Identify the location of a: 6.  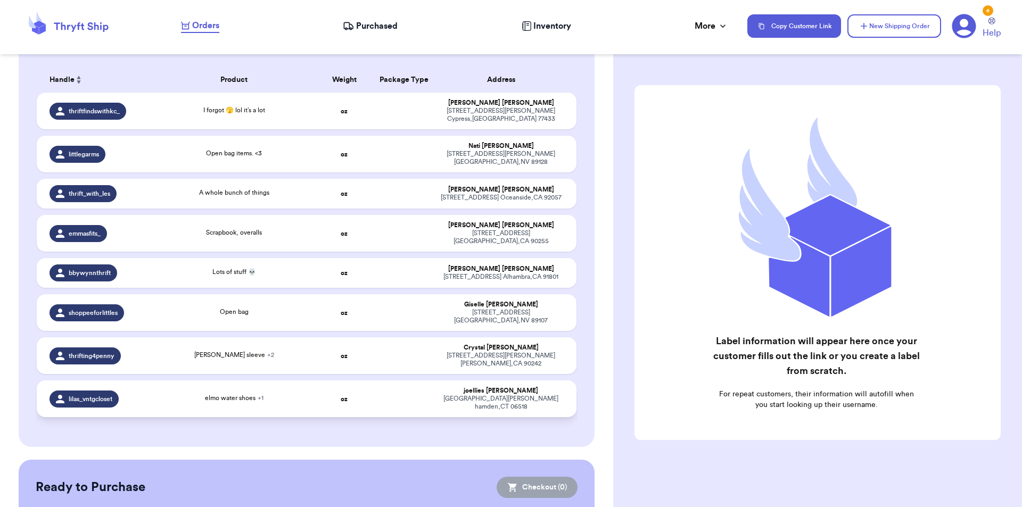
(964, 26).